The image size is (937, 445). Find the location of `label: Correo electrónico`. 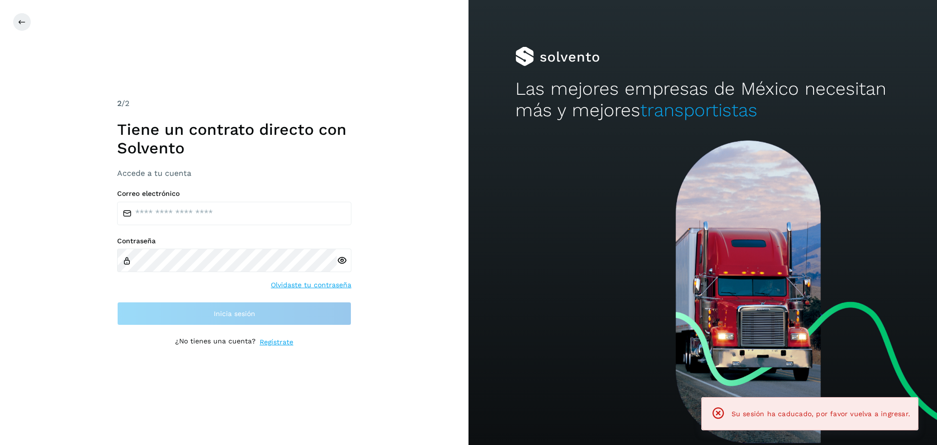

label: Correo electrónico is located at coordinates (234, 193).